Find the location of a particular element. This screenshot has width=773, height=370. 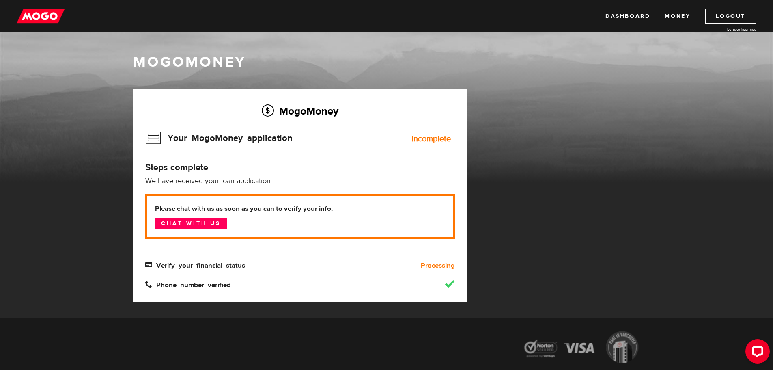

img: mogo_logo-11ee424be714fa7cbb0f0f49df9e16ec.png is located at coordinates (41, 16).